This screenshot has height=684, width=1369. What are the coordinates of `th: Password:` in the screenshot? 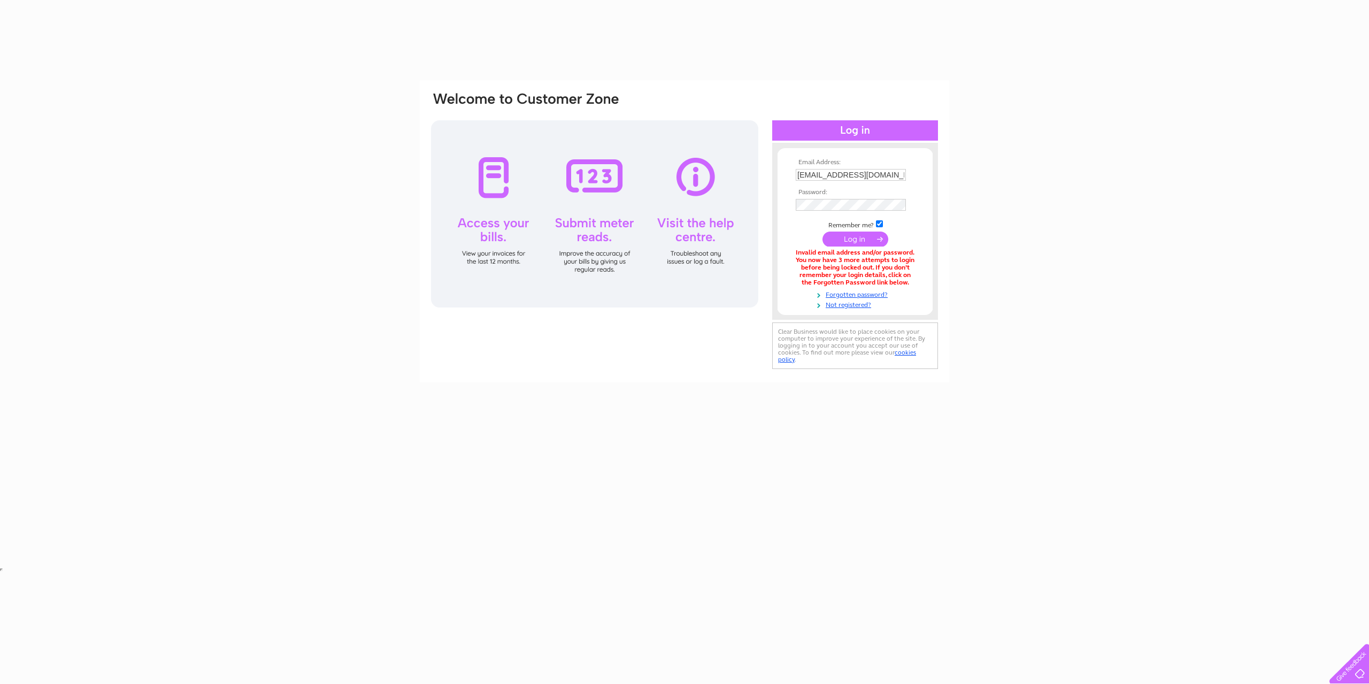 It's located at (855, 193).